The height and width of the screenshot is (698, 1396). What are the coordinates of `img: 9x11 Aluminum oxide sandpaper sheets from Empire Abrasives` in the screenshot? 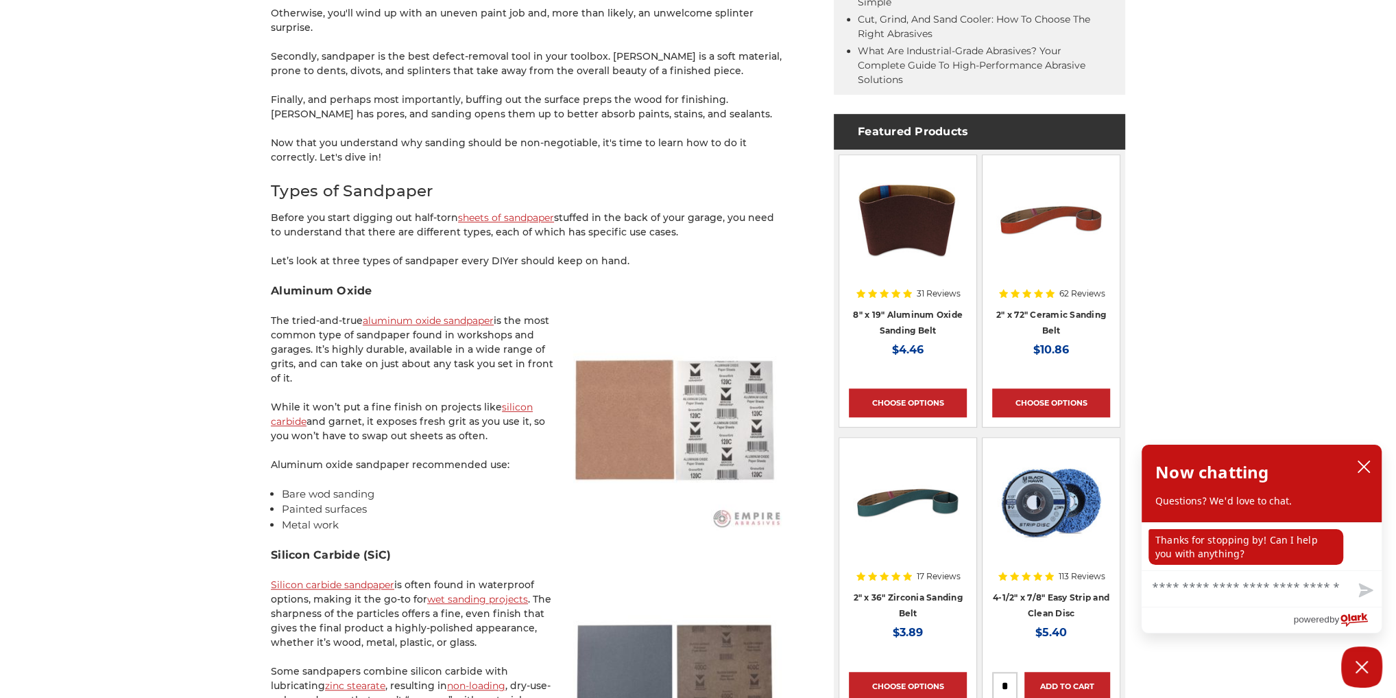 It's located at (674, 418).